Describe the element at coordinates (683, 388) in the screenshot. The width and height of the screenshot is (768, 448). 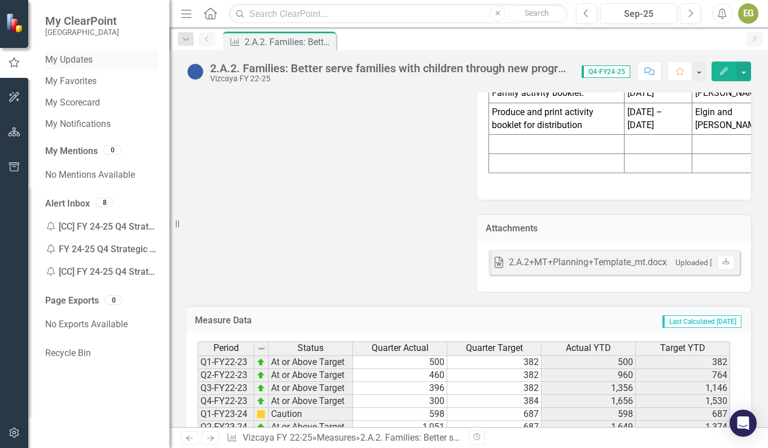
I see `td: 1,146` at that location.